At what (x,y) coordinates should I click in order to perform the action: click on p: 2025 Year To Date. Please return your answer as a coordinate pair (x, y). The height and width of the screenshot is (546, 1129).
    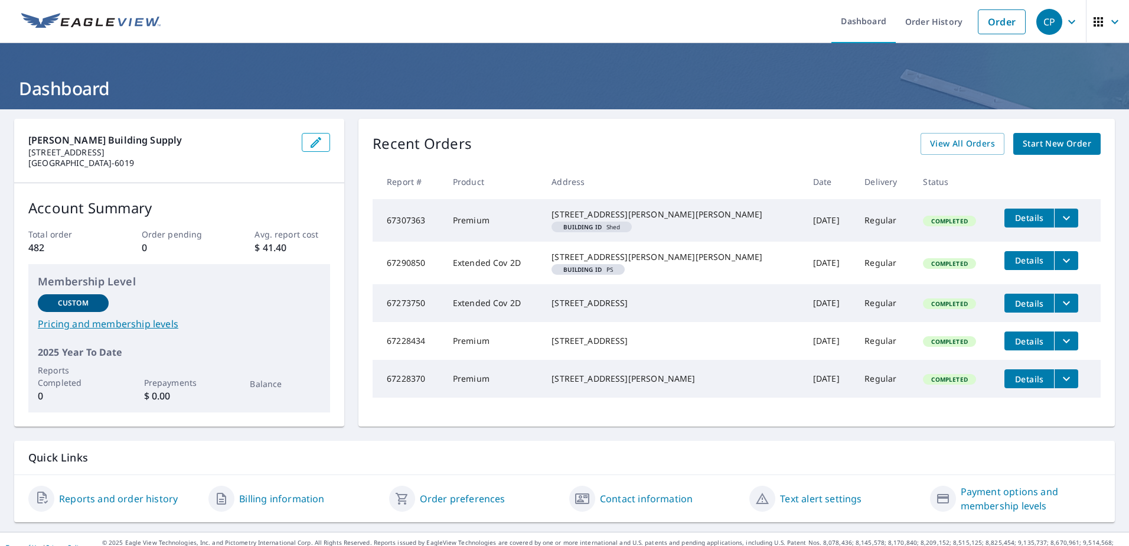
    Looking at the image, I should click on (179, 352).